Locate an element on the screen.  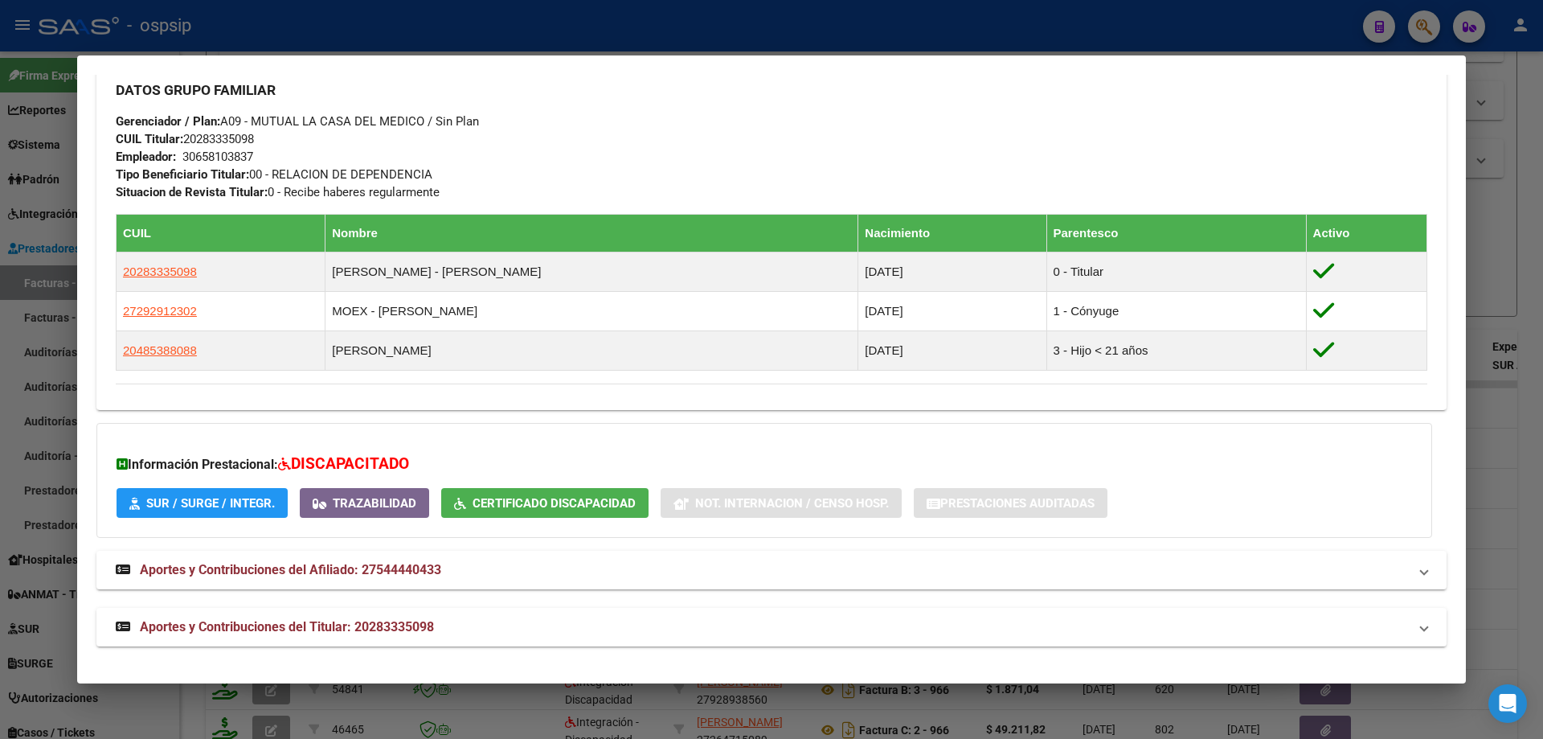
button: Prestaciones Auditadas is located at coordinates (1010, 502).